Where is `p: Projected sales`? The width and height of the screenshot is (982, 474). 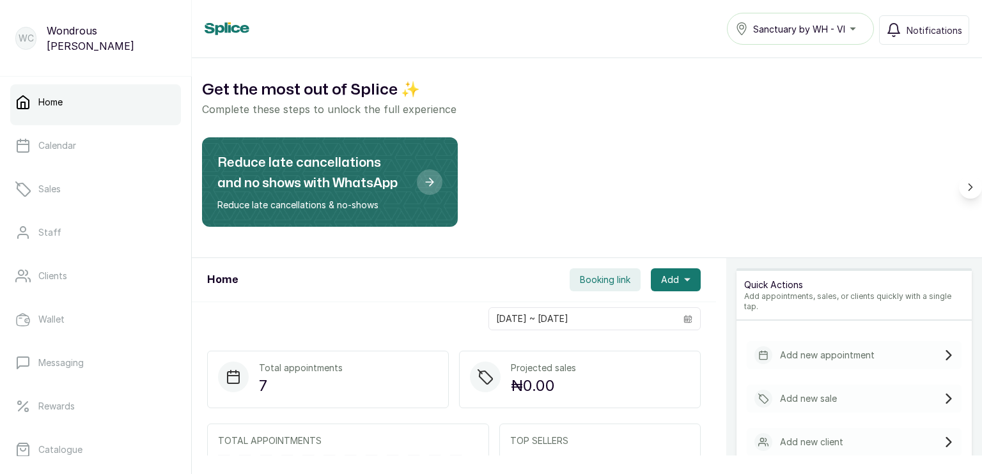
p: Projected sales is located at coordinates (543, 368).